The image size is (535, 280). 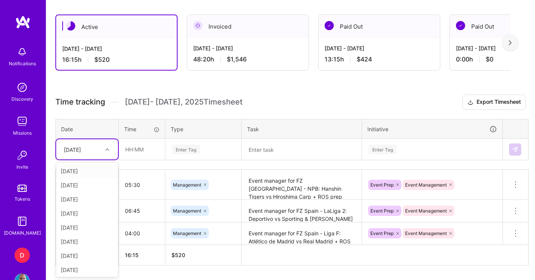 What do you see at coordinates (22, 188) in the screenshot?
I see `img: tokens` at bounding box center [22, 188].